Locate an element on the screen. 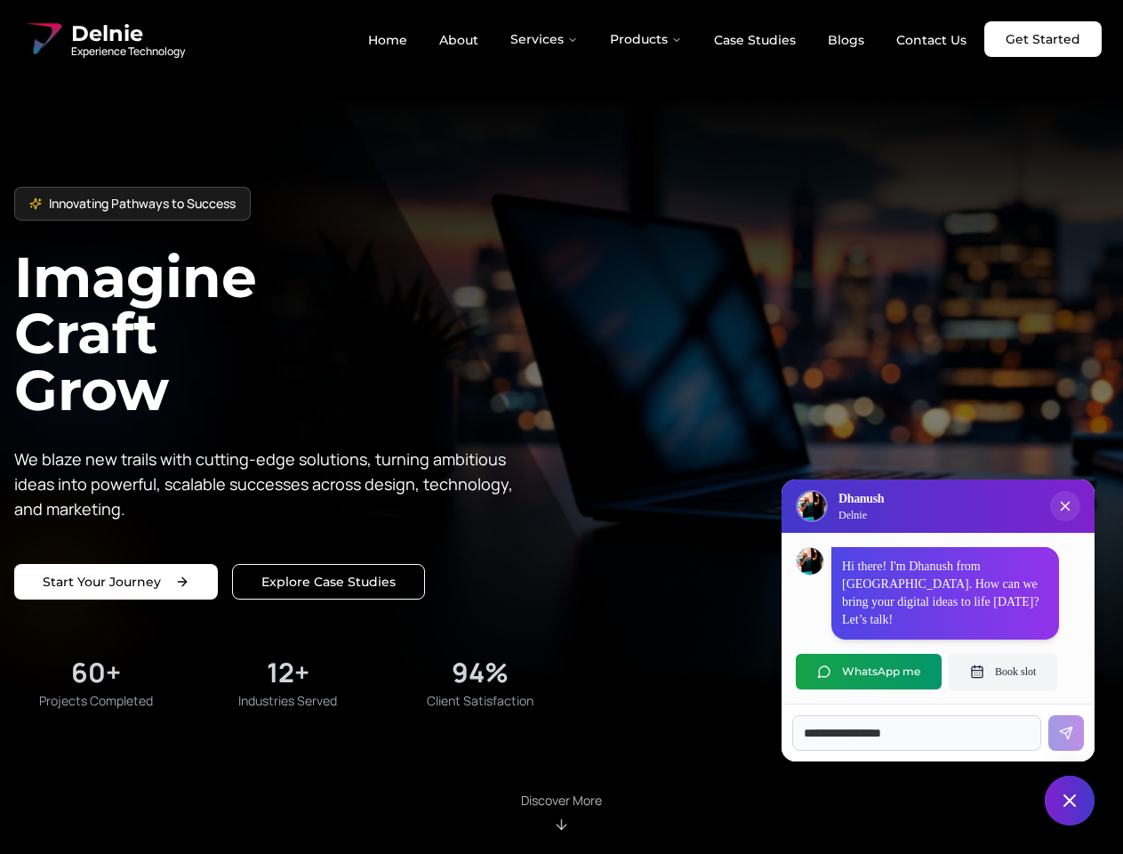 The image size is (1123, 854). p: Delnie is located at coordinates (861, 515).